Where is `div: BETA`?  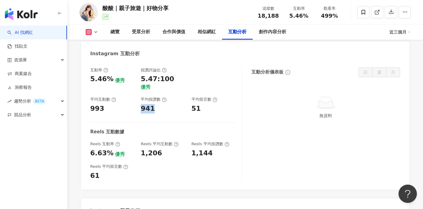
div: BETA is located at coordinates (39, 101).